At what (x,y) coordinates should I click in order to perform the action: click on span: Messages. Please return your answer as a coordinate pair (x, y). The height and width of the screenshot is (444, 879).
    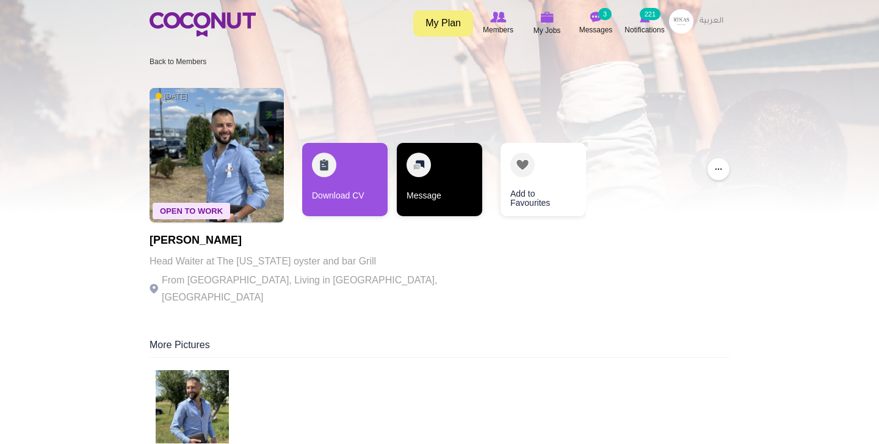
    Looking at the image, I should click on (596, 30).